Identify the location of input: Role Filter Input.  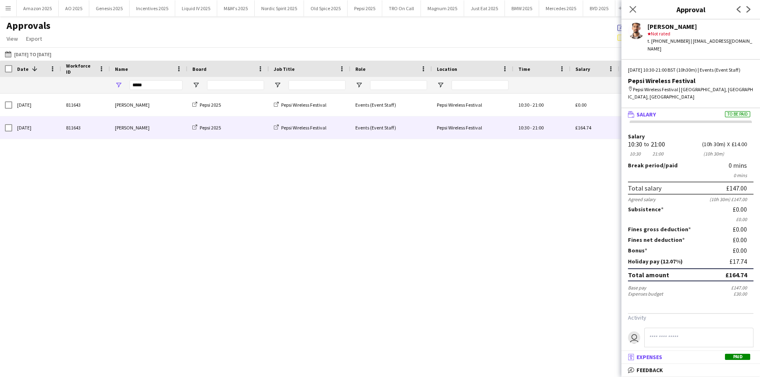
(398, 85).